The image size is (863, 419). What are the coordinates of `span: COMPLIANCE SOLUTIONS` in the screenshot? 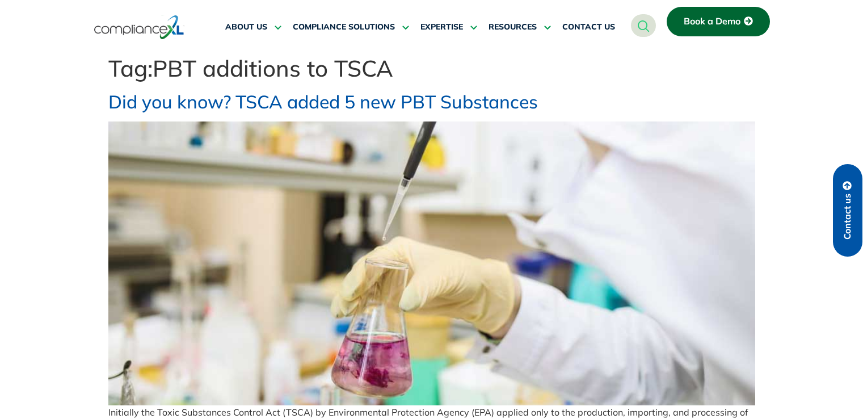 It's located at (344, 27).